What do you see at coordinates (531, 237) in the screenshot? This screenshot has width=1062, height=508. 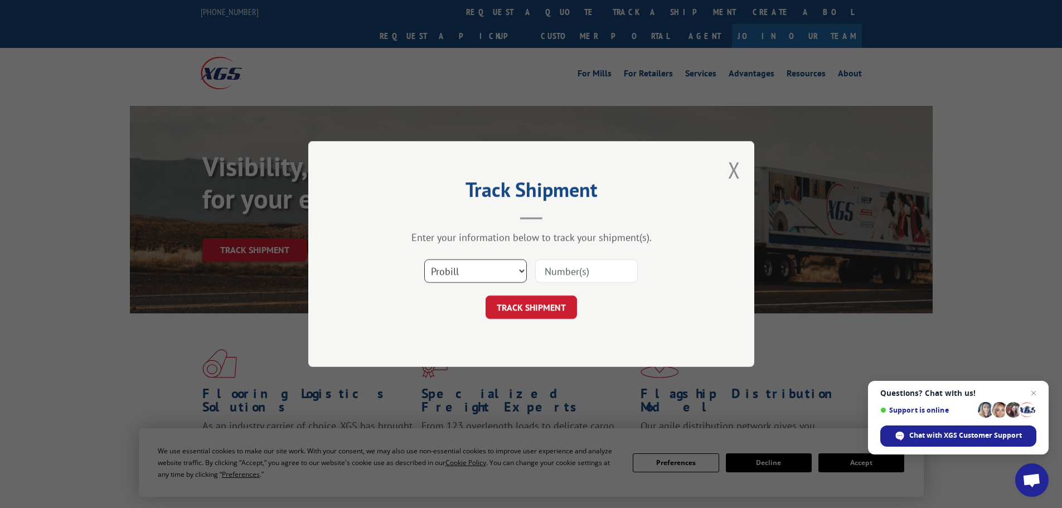 I see `div: Enter your information below to track your shipment(s).` at bounding box center [531, 237].